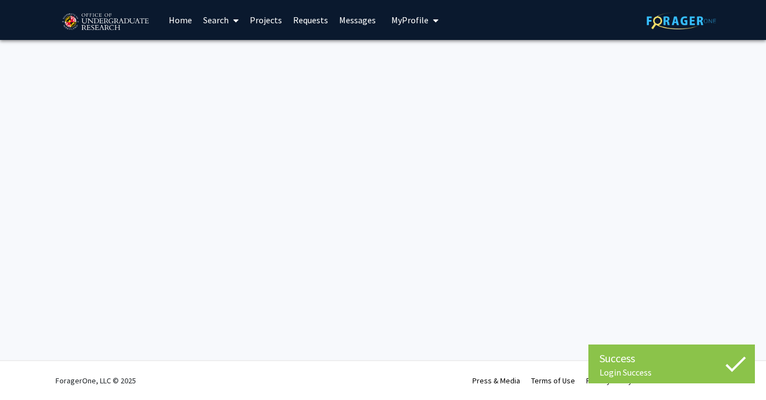 Image resolution: width=766 pixels, height=400 pixels. What do you see at coordinates (609, 381) in the screenshot?
I see `a: Privacy Policy` at bounding box center [609, 381].